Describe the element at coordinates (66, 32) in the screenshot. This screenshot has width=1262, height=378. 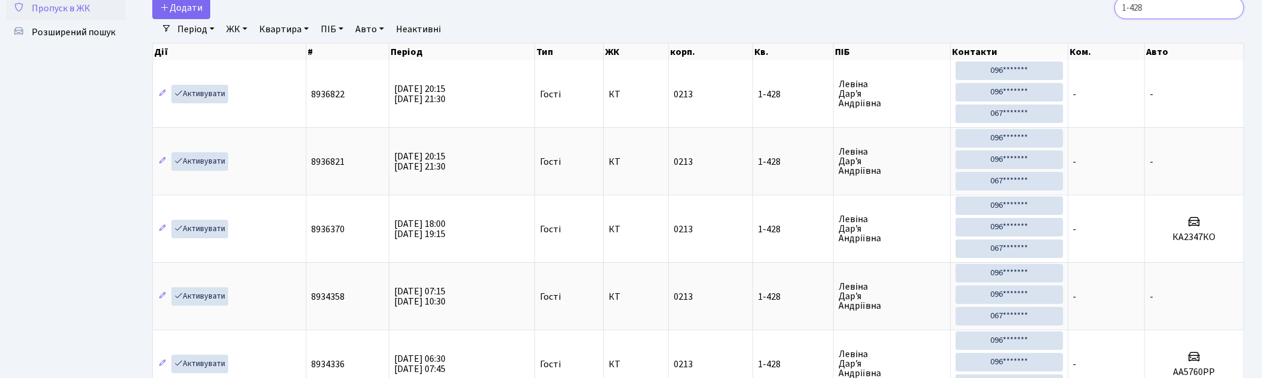
I see `a: Розширений пошук` at that location.